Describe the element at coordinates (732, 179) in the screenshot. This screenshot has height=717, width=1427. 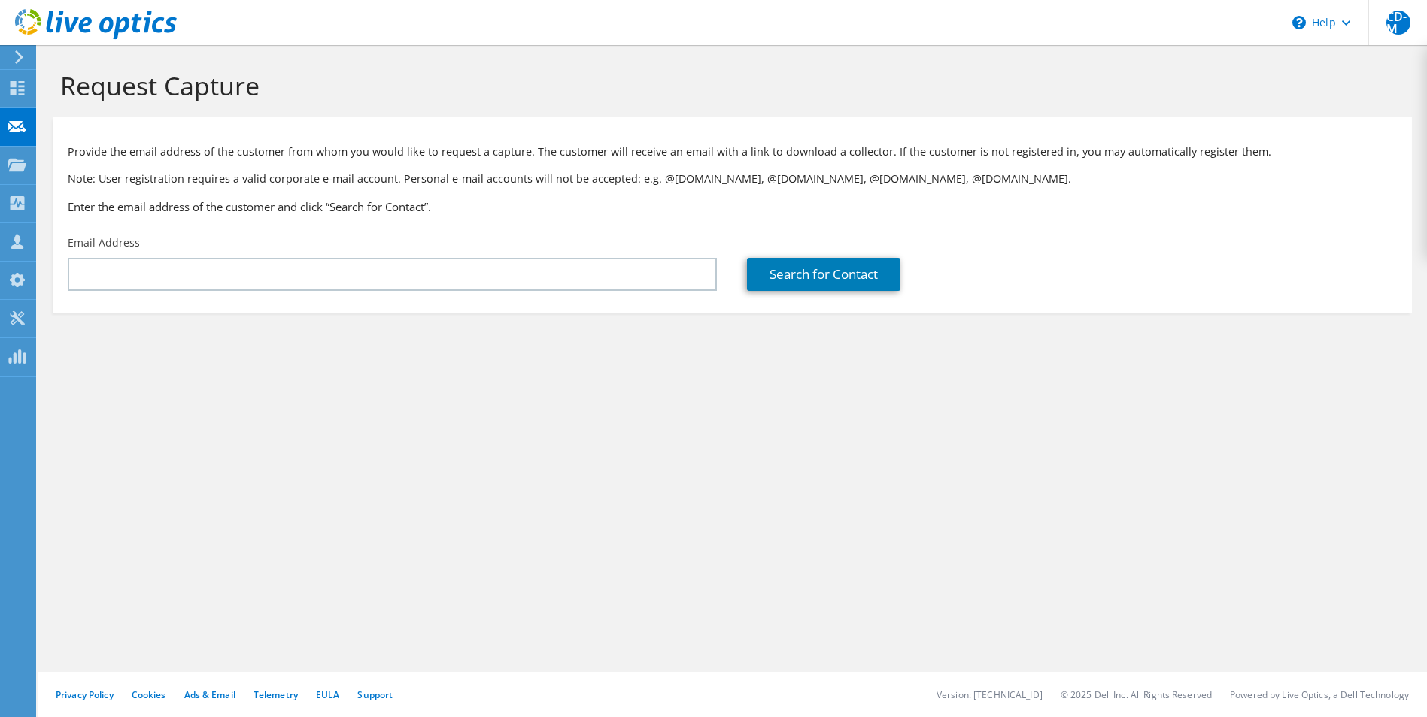
I see `p: Note: User registration requires a valid corporate e-mail account. Personal e-mail accounts will ...` at that location.